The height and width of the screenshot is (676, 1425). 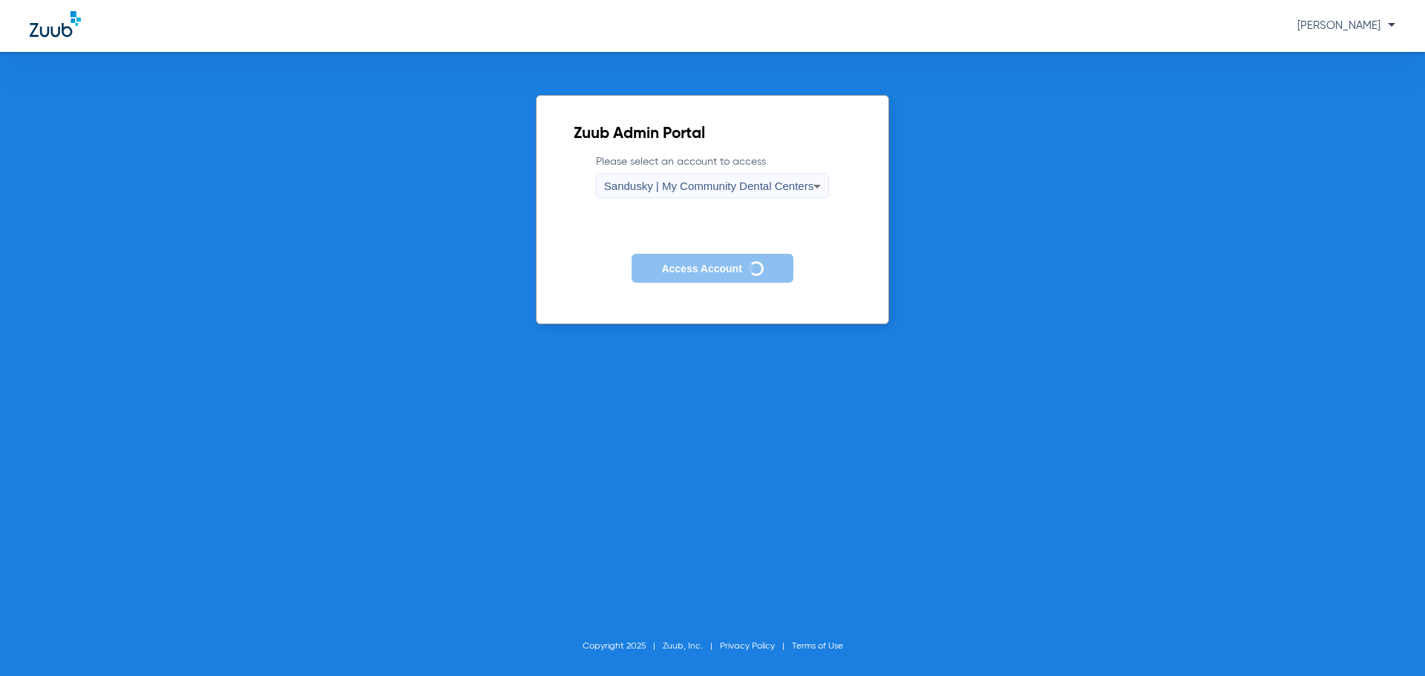 What do you see at coordinates (623, 646) in the screenshot?
I see `li: Copyright 2025` at bounding box center [623, 646].